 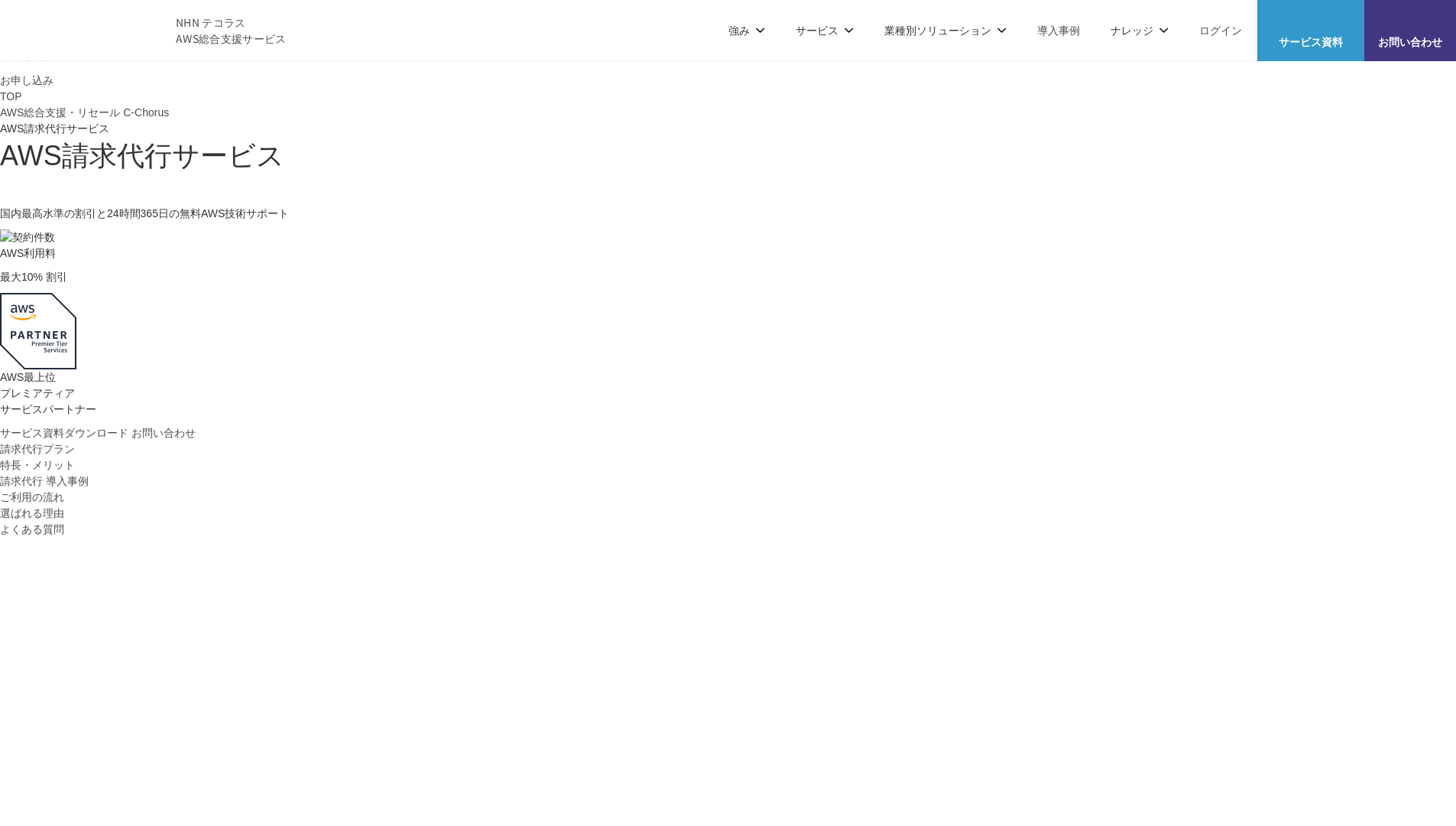 What do you see at coordinates (945, 29) in the screenshot?
I see `p: 業種別ソリューション` at bounding box center [945, 29].